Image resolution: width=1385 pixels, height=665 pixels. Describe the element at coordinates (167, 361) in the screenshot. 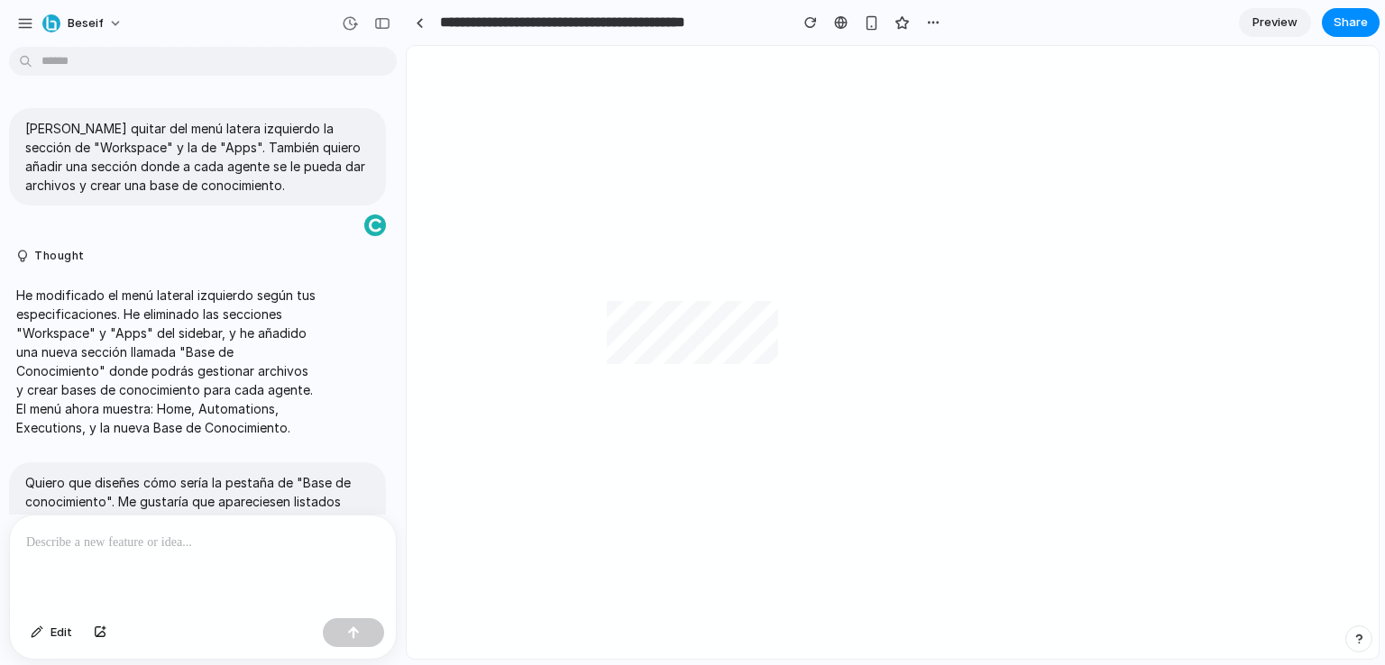

I see `p: He modificado el menú lateral izquierdo según tus especificaciones. He eliminado las secciones "W...` at that location.